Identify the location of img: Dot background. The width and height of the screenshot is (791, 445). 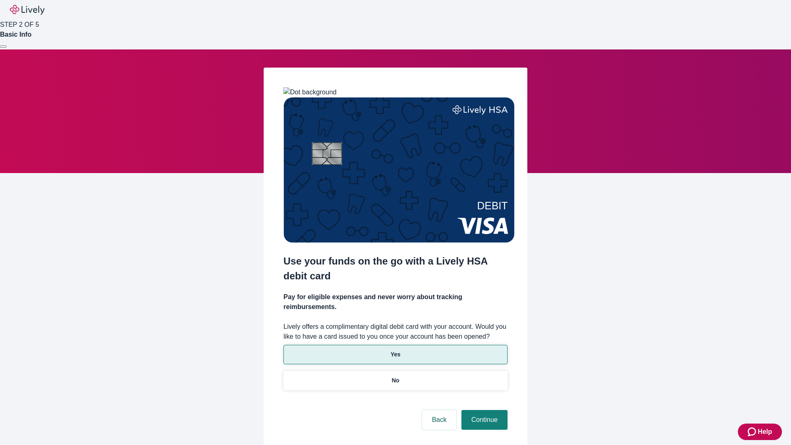
(310, 92).